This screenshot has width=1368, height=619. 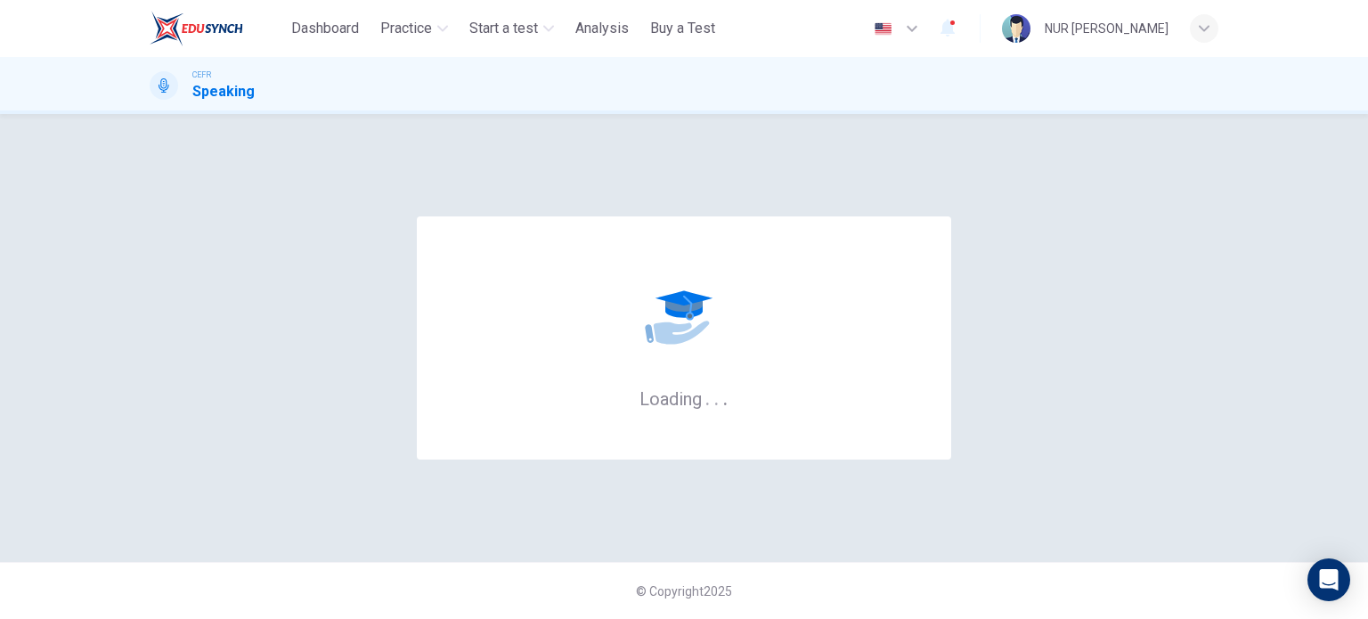 What do you see at coordinates (406, 28) in the screenshot?
I see `span: Practice` at bounding box center [406, 28].